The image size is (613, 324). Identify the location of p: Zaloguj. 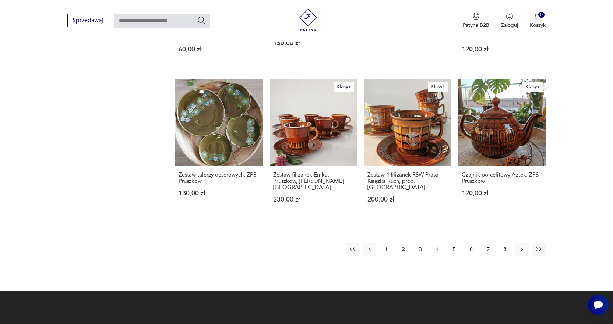
(510, 25).